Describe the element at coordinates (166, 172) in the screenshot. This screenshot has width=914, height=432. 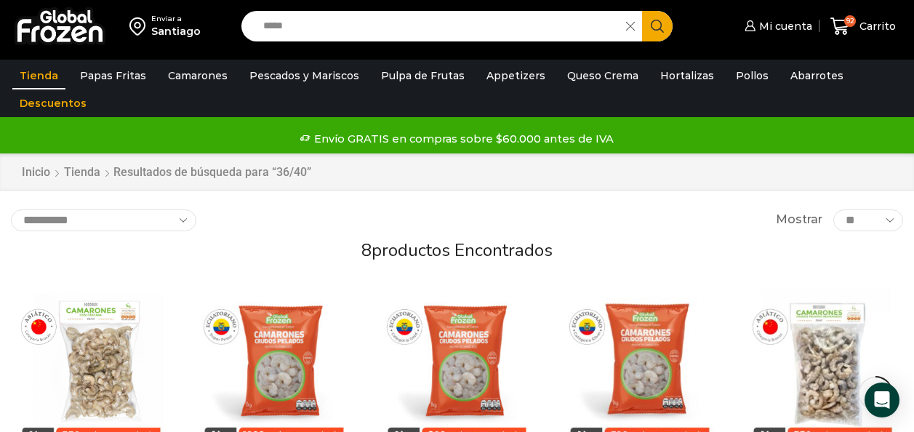
I see `nav: Breadcrumb` at that location.